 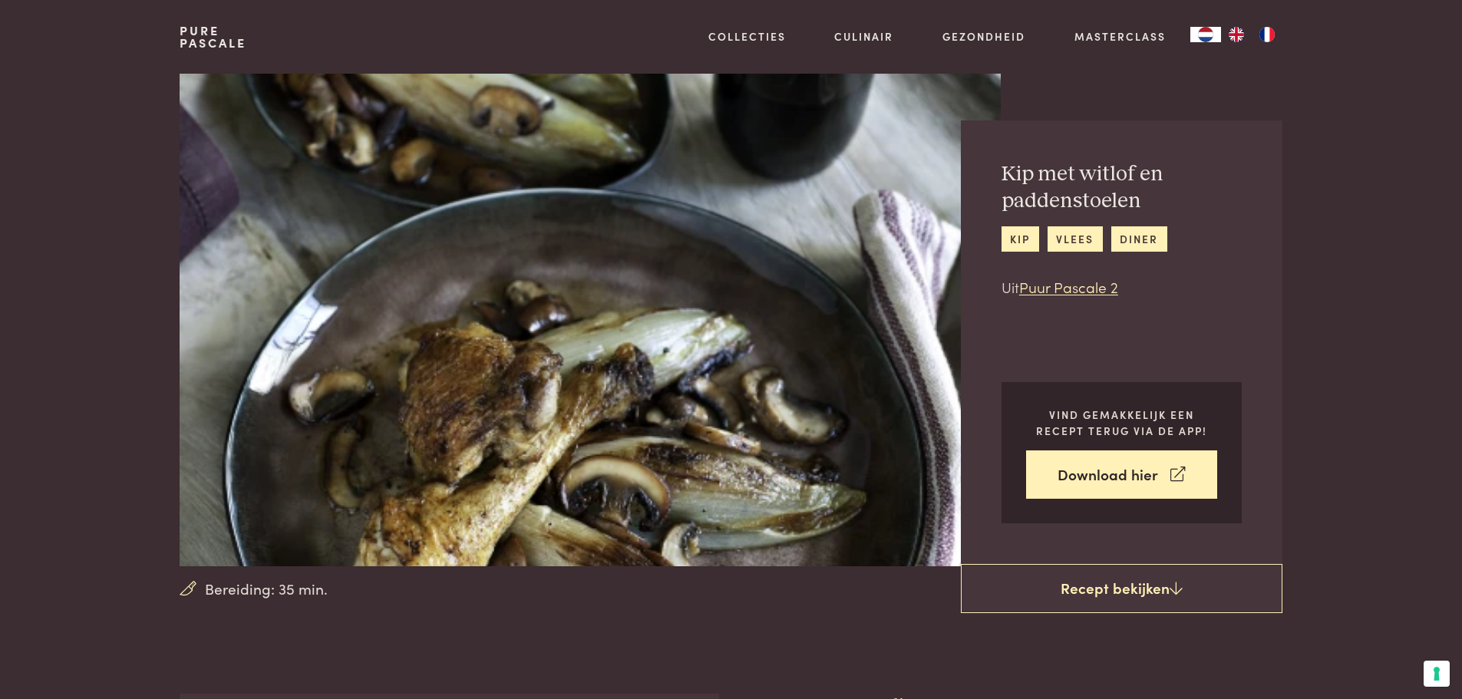 I want to click on a: PurePascale, so click(x=213, y=37).